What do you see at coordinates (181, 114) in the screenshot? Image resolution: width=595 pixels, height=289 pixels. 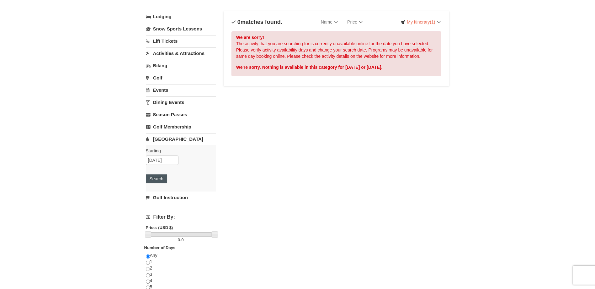 I see `a: Season Passes` at bounding box center [181, 114].